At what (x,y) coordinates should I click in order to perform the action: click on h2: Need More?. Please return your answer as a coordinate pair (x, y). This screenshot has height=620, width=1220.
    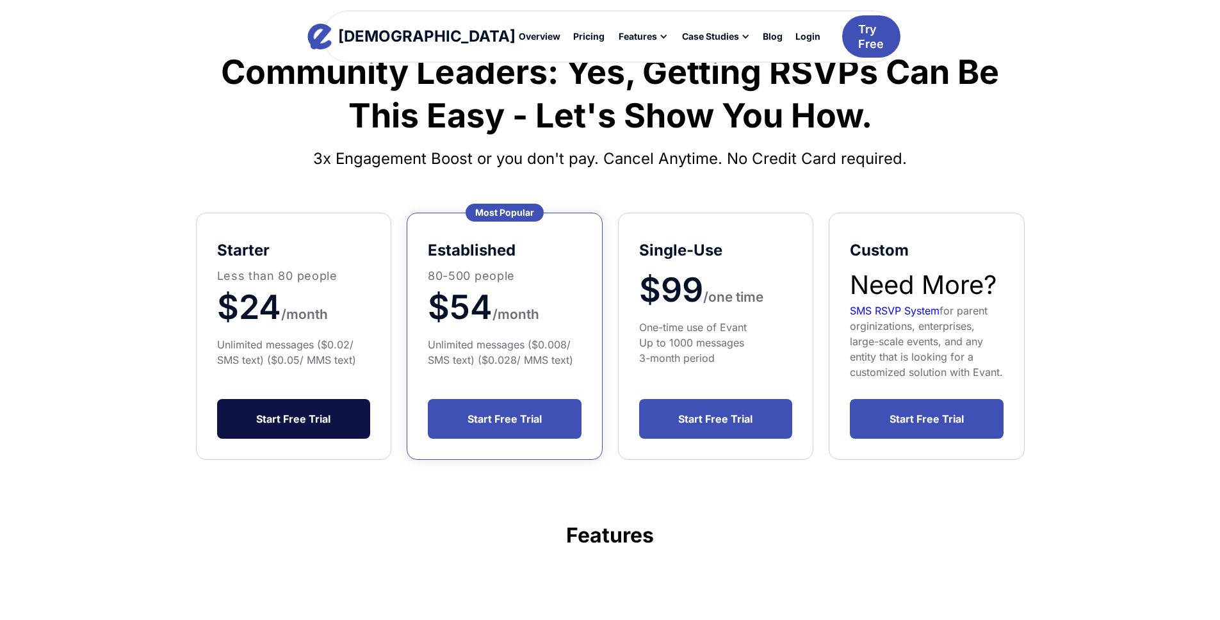
    Looking at the image, I should click on (927, 285).